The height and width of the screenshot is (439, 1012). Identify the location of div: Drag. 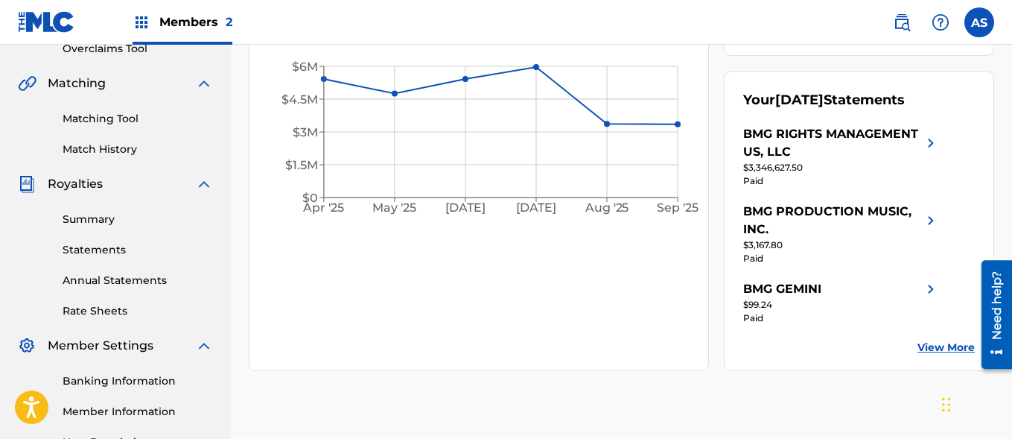
(947, 404).